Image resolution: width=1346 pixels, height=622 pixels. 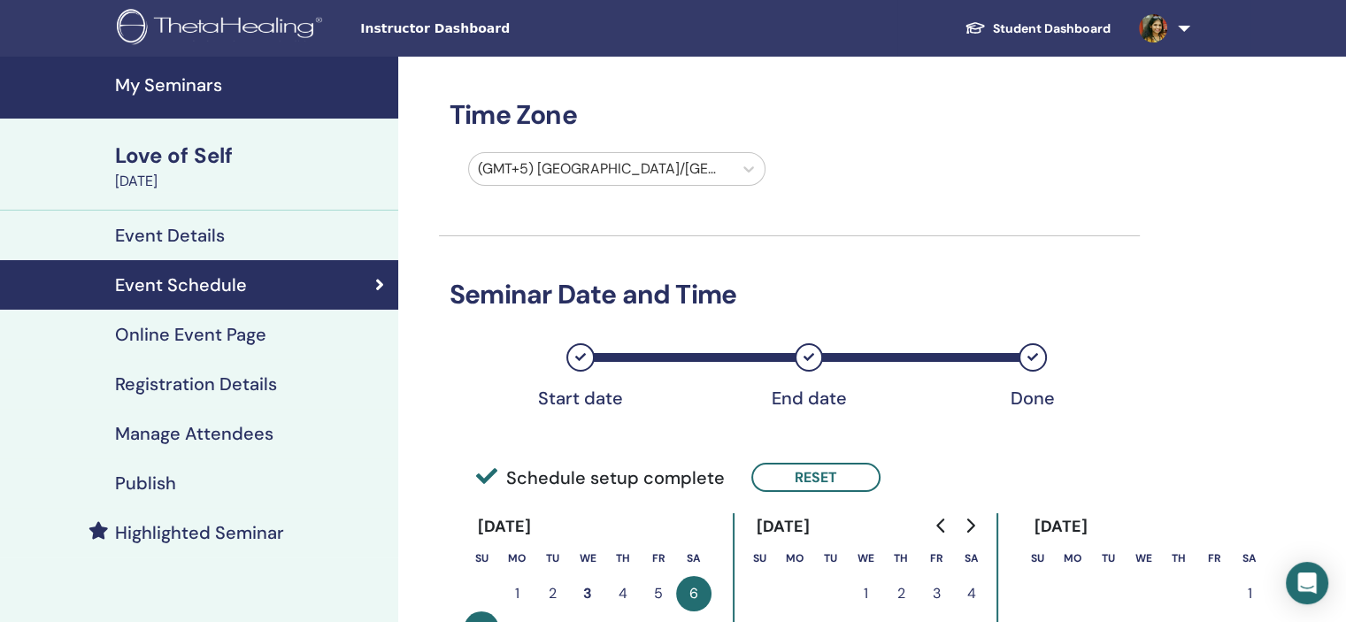 What do you see at coordinates (816, 477) in the screenshot?
I see `button: Reset` at bounding box center [816, 477].